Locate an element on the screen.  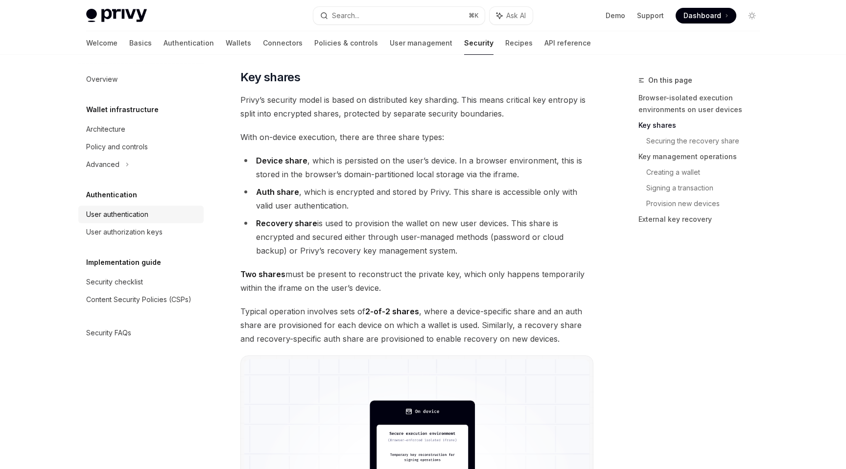
strong: Auth share is located at coordinates (277, 192).